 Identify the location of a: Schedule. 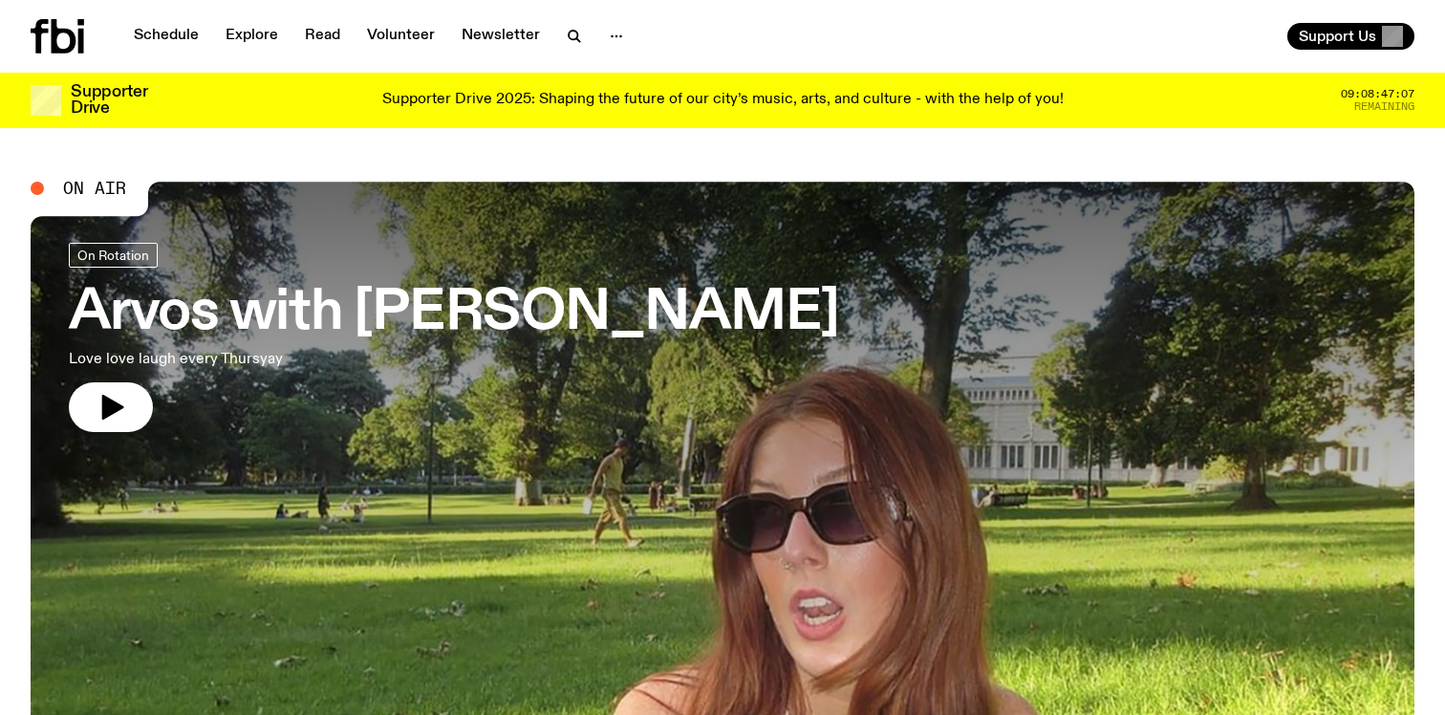
(166, 36).